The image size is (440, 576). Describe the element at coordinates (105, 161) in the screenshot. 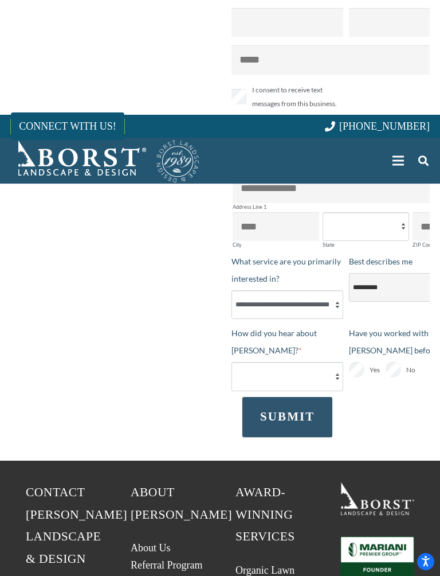

I see `a: Borst-Logo` at that location.